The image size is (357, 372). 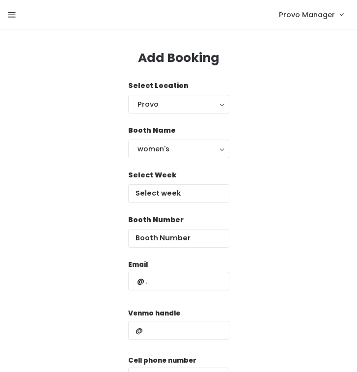 What do you see at coordinates (179, 104) in the screenshot?
I see `button: Provo` at bounding box center [179, 104].